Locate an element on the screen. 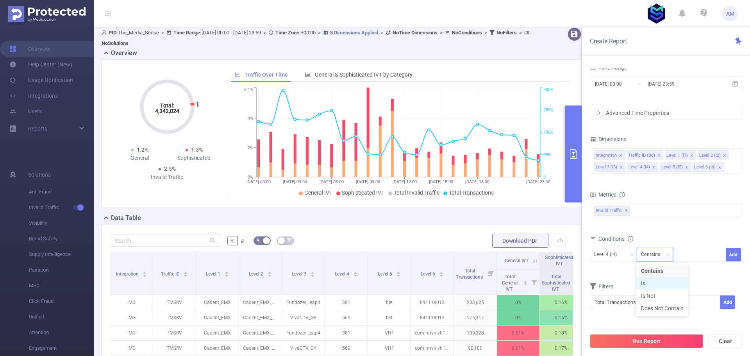 This screenshot has height=356, width=750. tspan: 380K is located at coordinates (548, 90).